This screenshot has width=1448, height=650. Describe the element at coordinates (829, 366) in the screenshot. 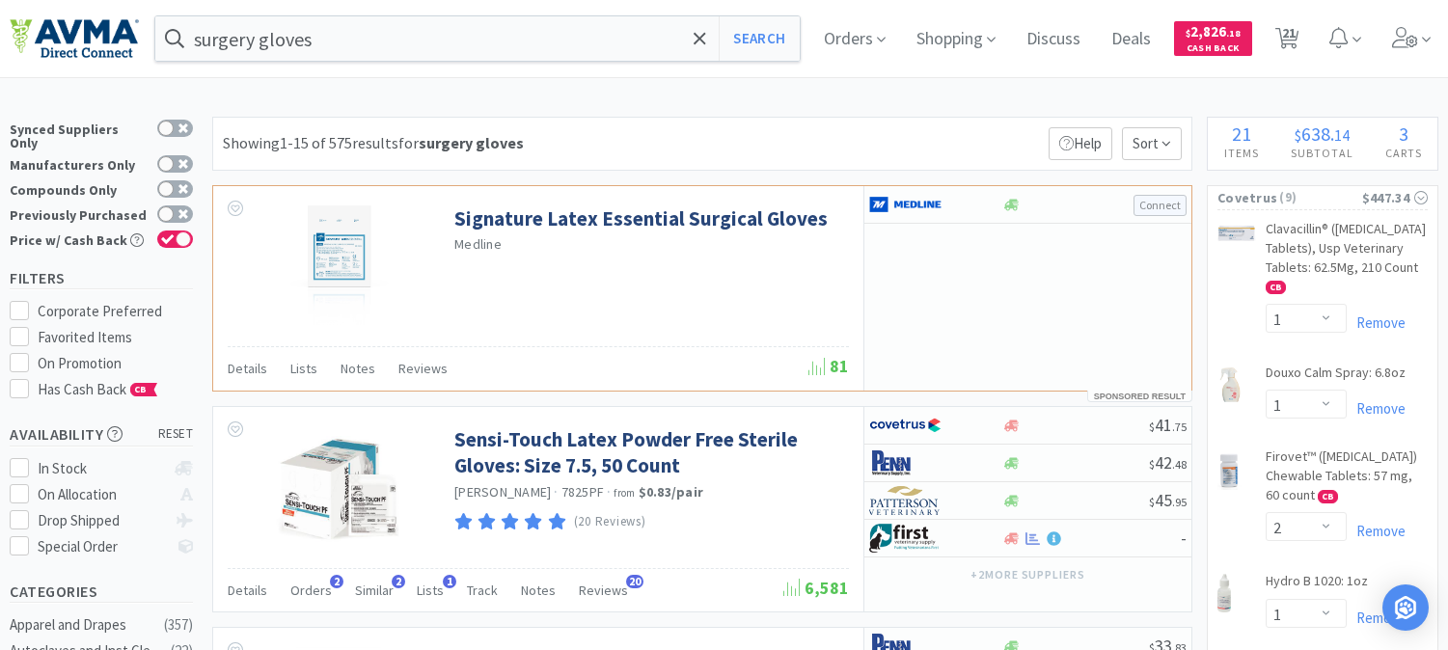

I see `span: 81` at that location.